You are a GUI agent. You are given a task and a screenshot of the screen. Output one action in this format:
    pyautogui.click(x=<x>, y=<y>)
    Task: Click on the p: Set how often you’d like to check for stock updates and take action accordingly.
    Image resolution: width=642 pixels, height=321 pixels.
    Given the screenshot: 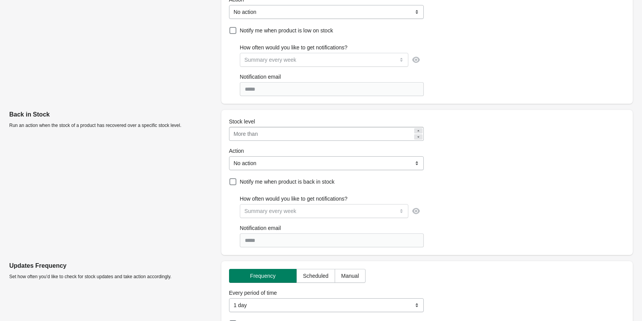 What is the action you would take?
    pyautogui.click(x=112, y=277)
    